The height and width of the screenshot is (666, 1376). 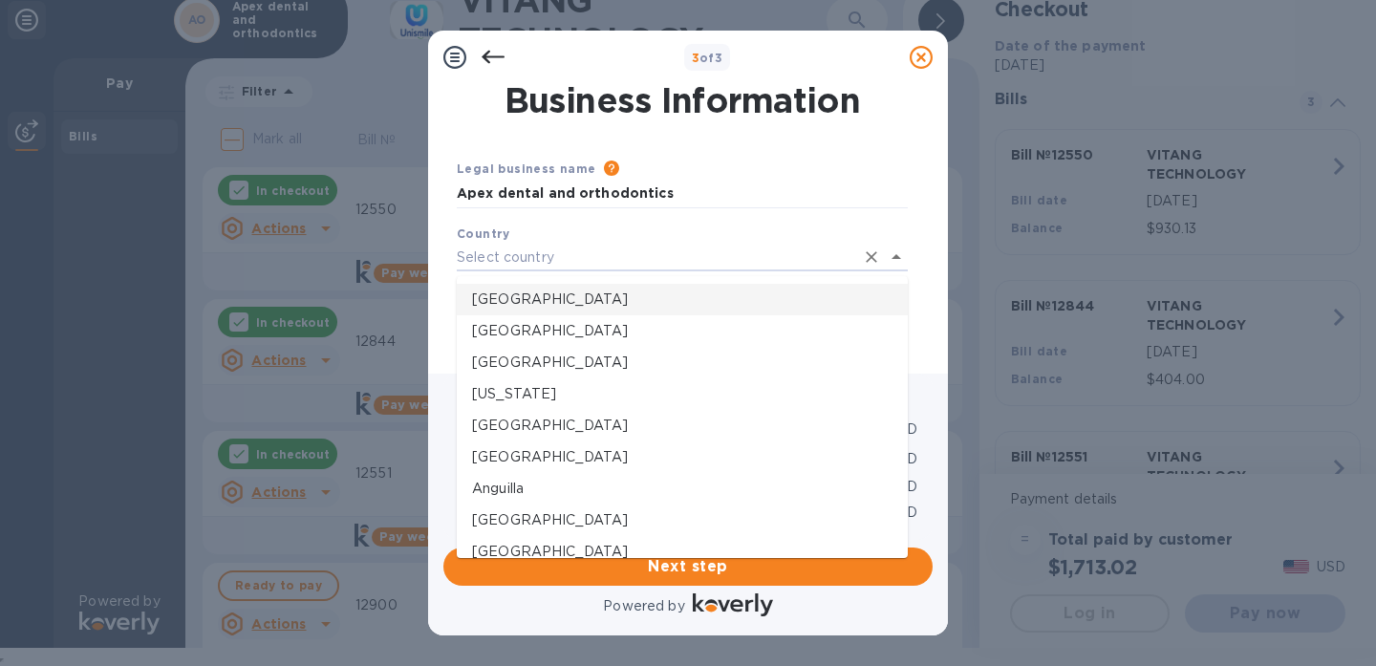 What do you see at coordinates (643, 606) in the screenshot?
I see `p: Powered by` at bounding box center [643, 606].